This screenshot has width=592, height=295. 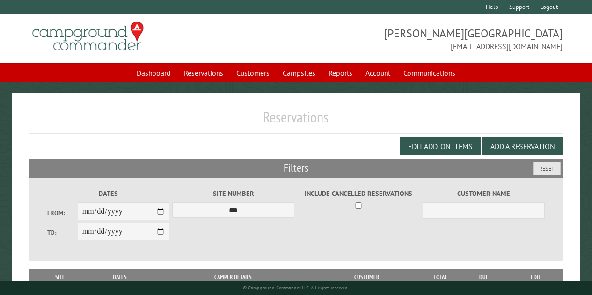 I want to click on a: Campsites, so click(x=299, y=73).